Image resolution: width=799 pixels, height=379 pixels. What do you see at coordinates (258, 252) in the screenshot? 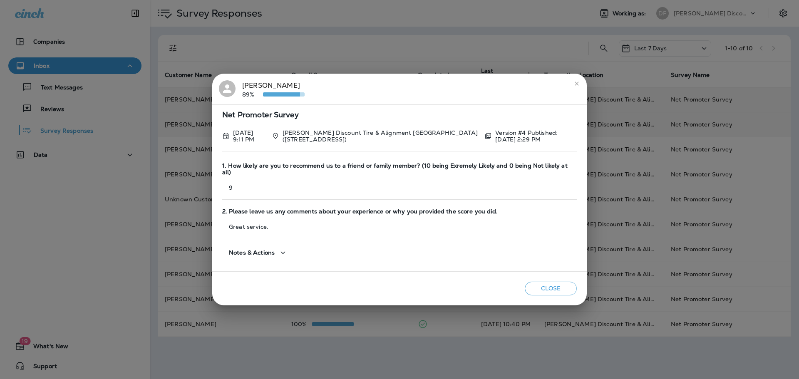
I see `button: Notes & Actions` at bounding box center [258, 252].